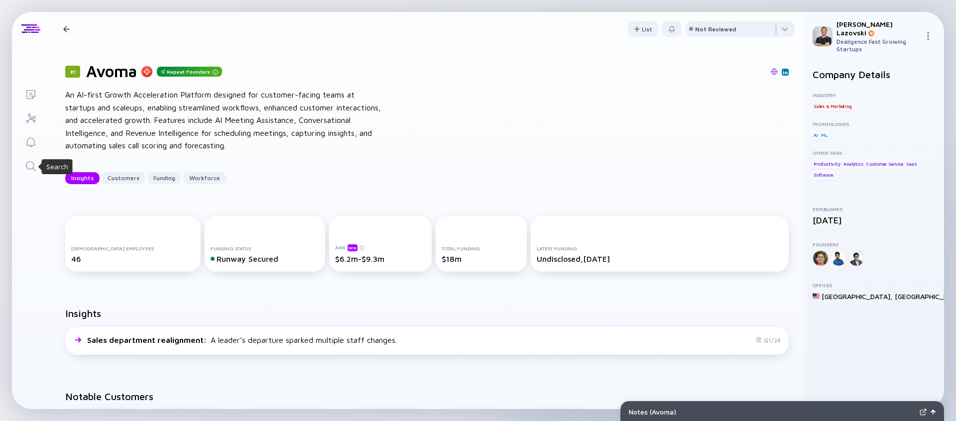 The height and width of the screenshot is (421, 956). I want to click on button: Funding, so click(164, 178).